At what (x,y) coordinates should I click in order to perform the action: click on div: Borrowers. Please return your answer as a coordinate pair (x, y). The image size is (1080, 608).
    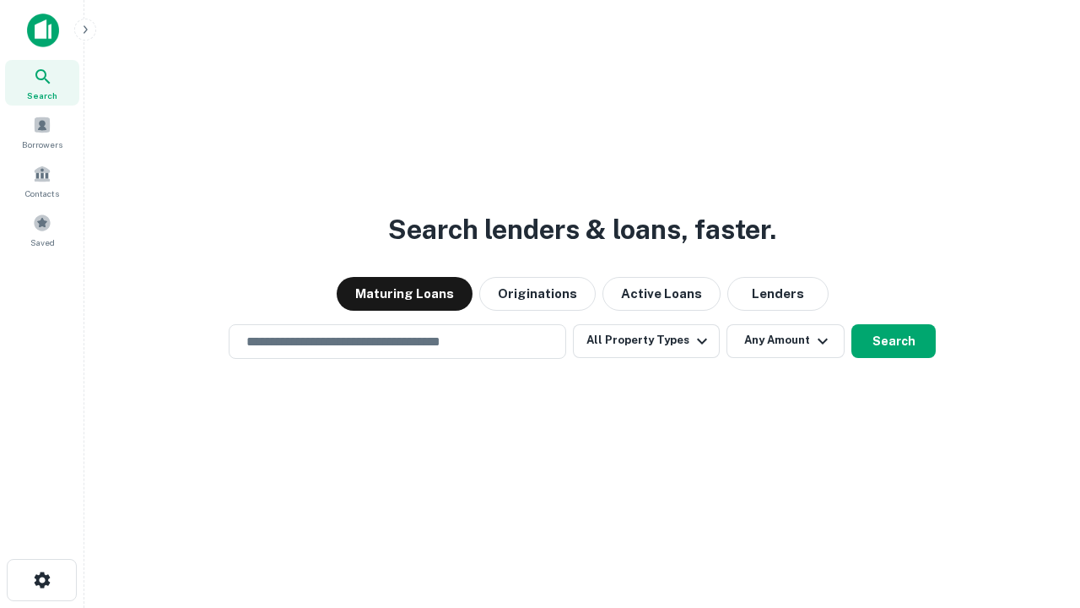
    Looking at the image, I should click on (42, 132).